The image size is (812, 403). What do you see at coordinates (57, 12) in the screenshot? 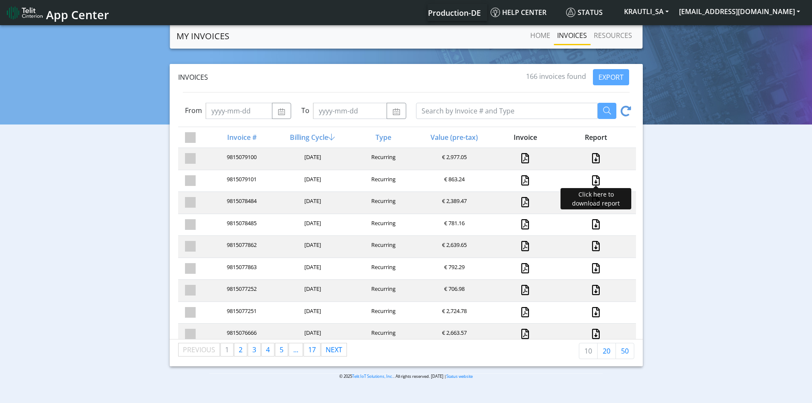
I see `a: App Center` at bounding box center [57, 12].